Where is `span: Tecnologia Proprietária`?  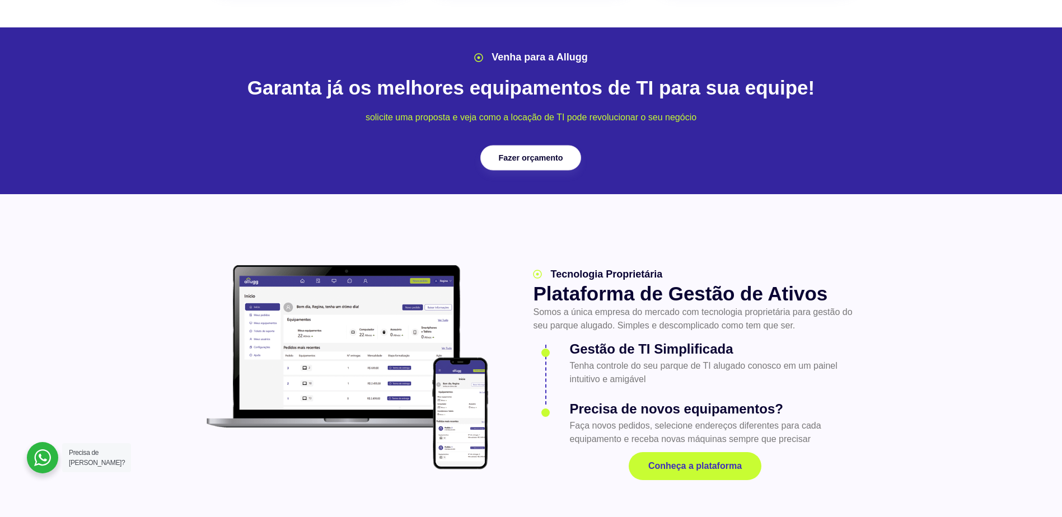
span: Tecnologia Proprietária is located at coordinates (605, 274).